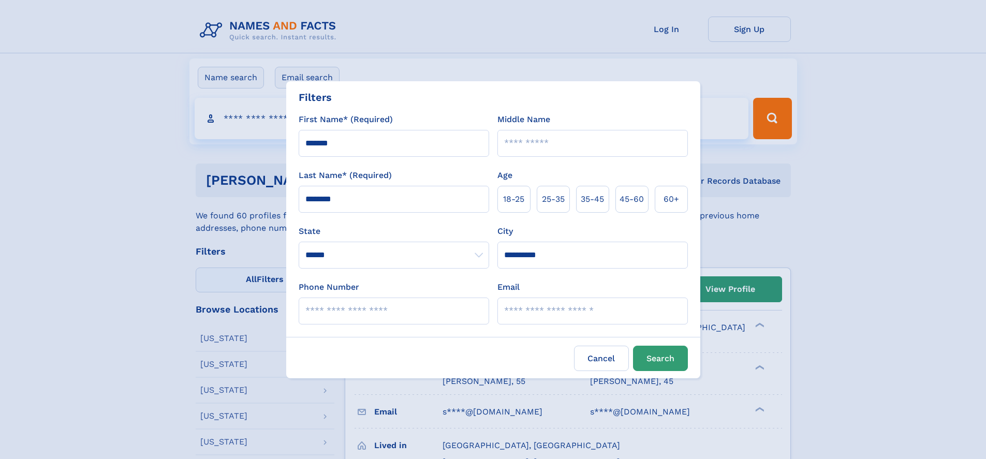 The image size is (986, 459). I want to click on button: Search, so click(660, 358).